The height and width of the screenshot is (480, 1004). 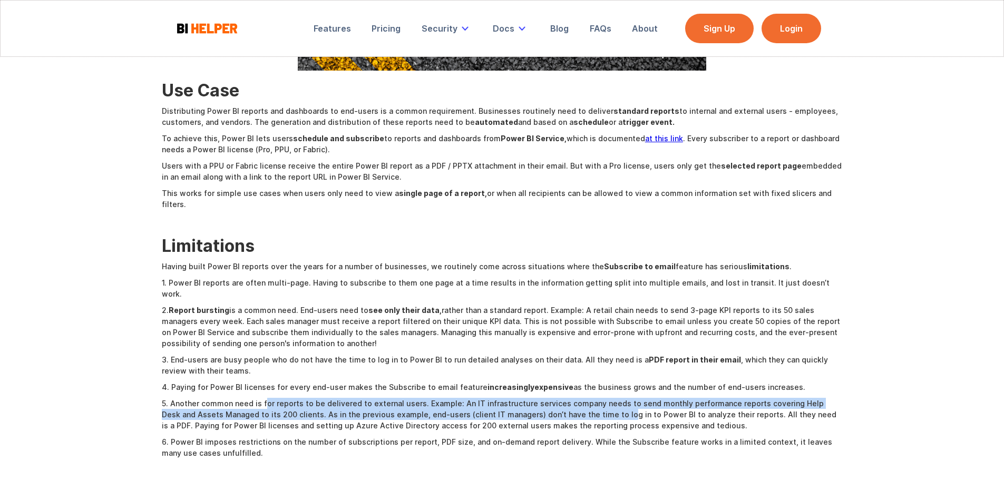 I want to click on strong: see only their data,, so click(x=405, y=310).